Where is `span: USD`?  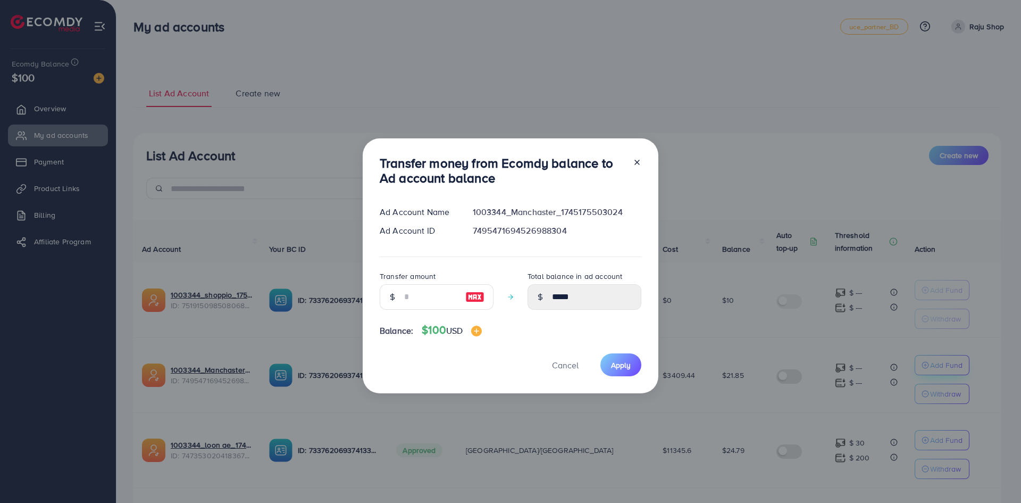 span: USD is located at coordinates (454, 330).